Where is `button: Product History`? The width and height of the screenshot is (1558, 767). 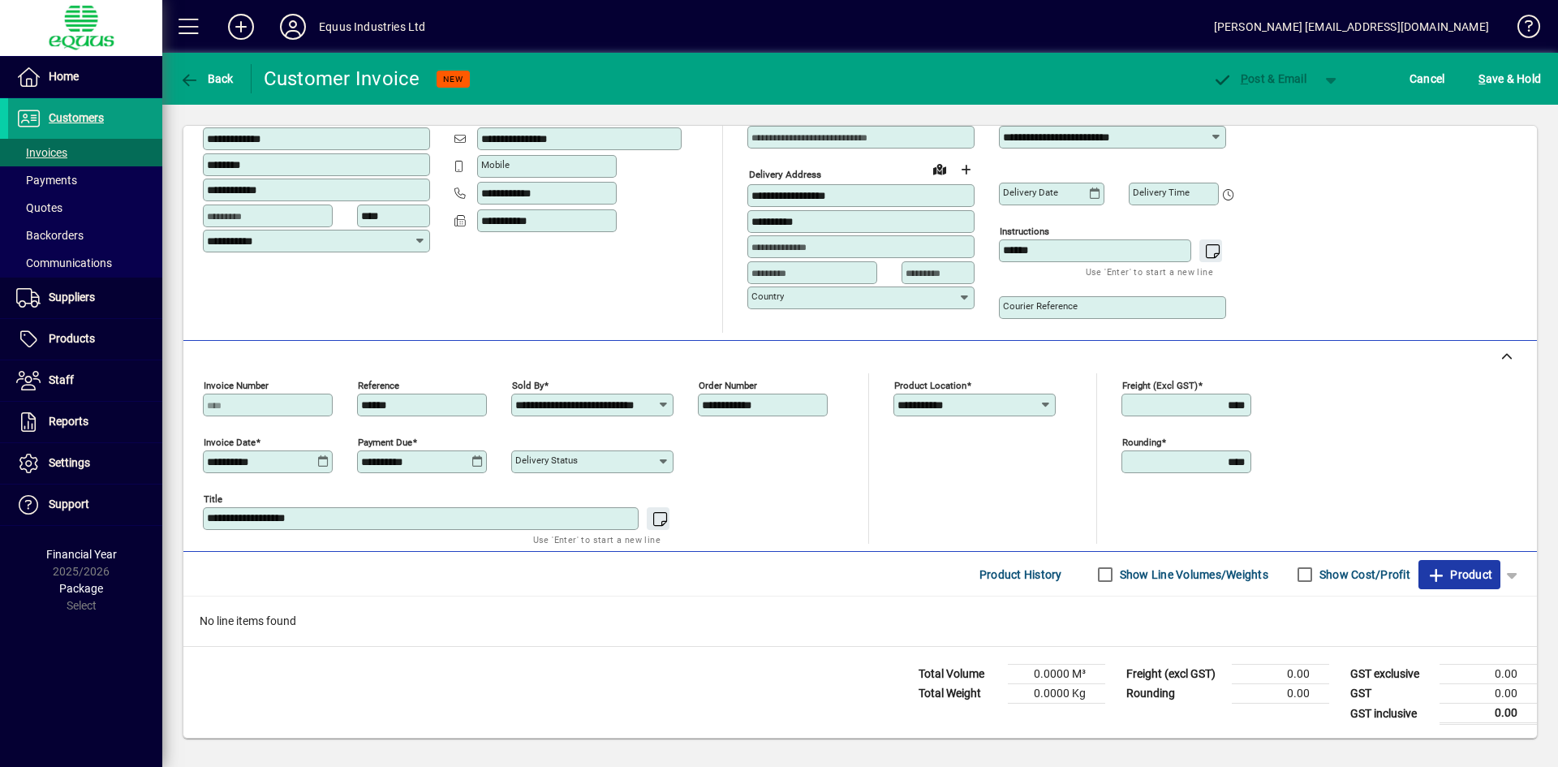
button: Product History is located at coordinates (1021, 574).